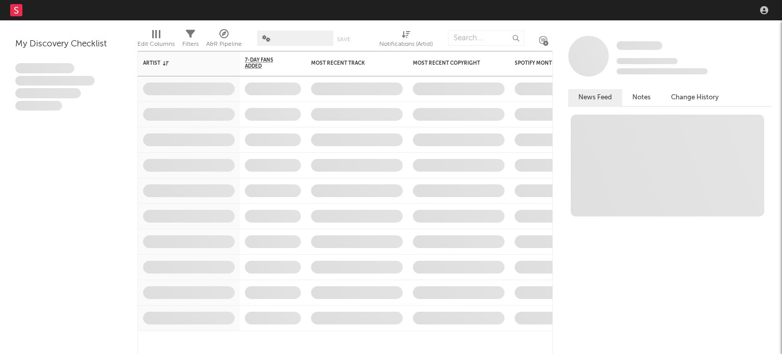  Describe the element at coordinates (69, 44) in the screenshot. I see `div: My Discovery Checklist` at that location.